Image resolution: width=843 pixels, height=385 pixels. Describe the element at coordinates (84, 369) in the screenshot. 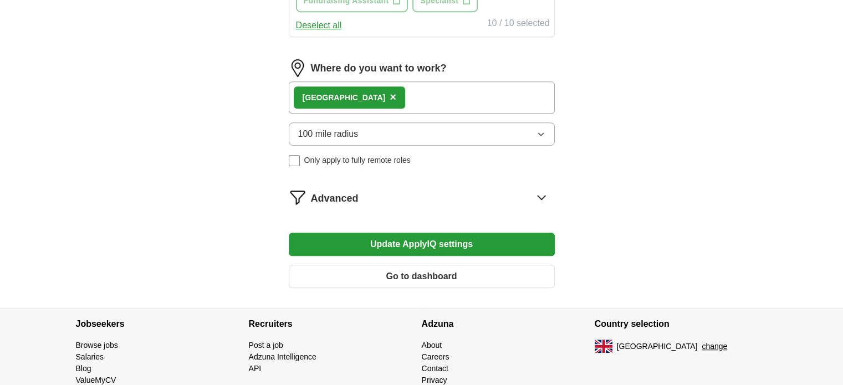

I see `a: Blog` at that location.